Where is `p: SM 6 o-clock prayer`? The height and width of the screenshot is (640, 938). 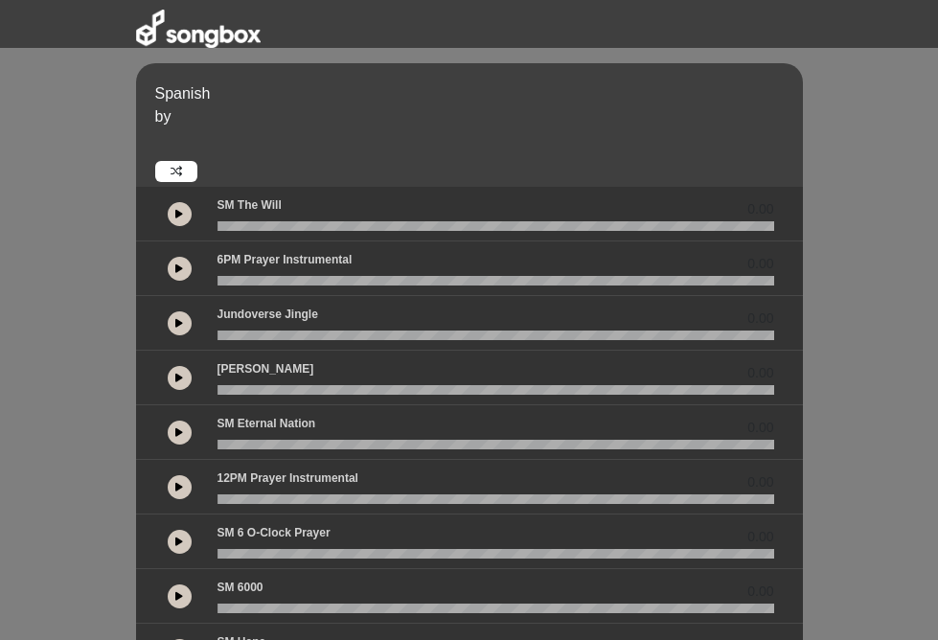
p: SM 6 o-clock prayer is located at coordinates (274, 533).